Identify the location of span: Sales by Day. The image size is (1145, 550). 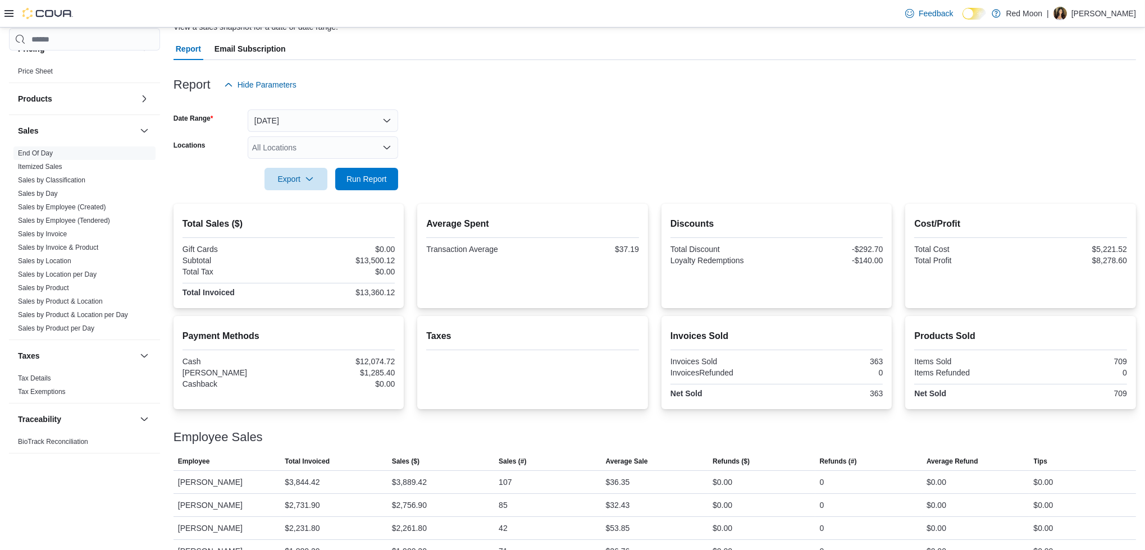
(38, 194).